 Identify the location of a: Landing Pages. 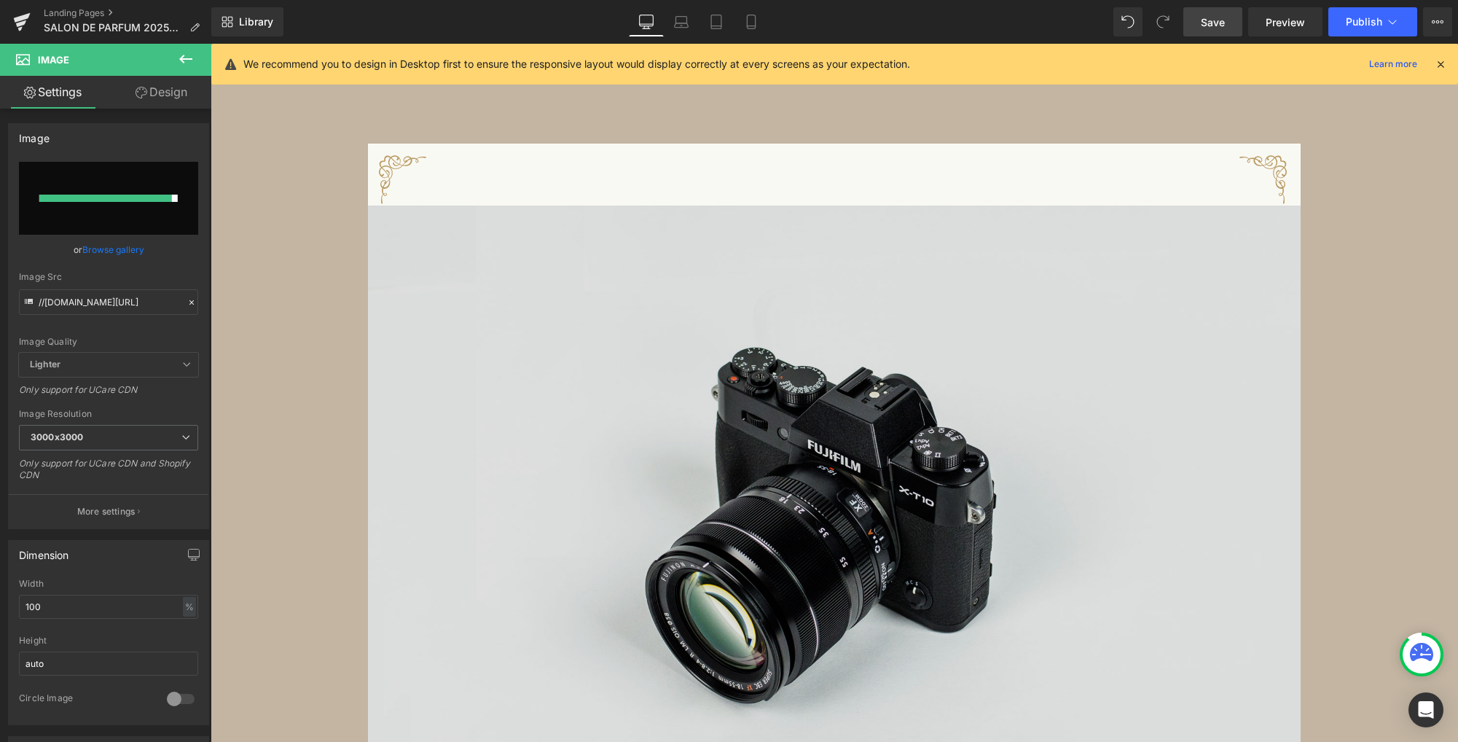
(128, 13).